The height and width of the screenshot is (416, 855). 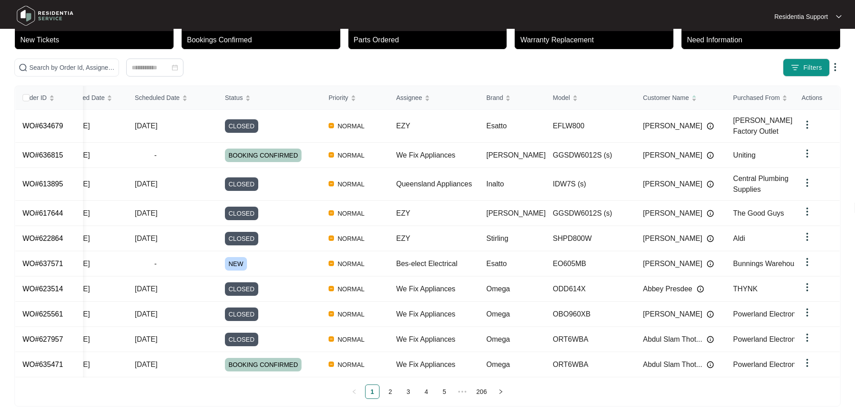 I want to click on span: The Good Guys, so click(x=758, y=213).